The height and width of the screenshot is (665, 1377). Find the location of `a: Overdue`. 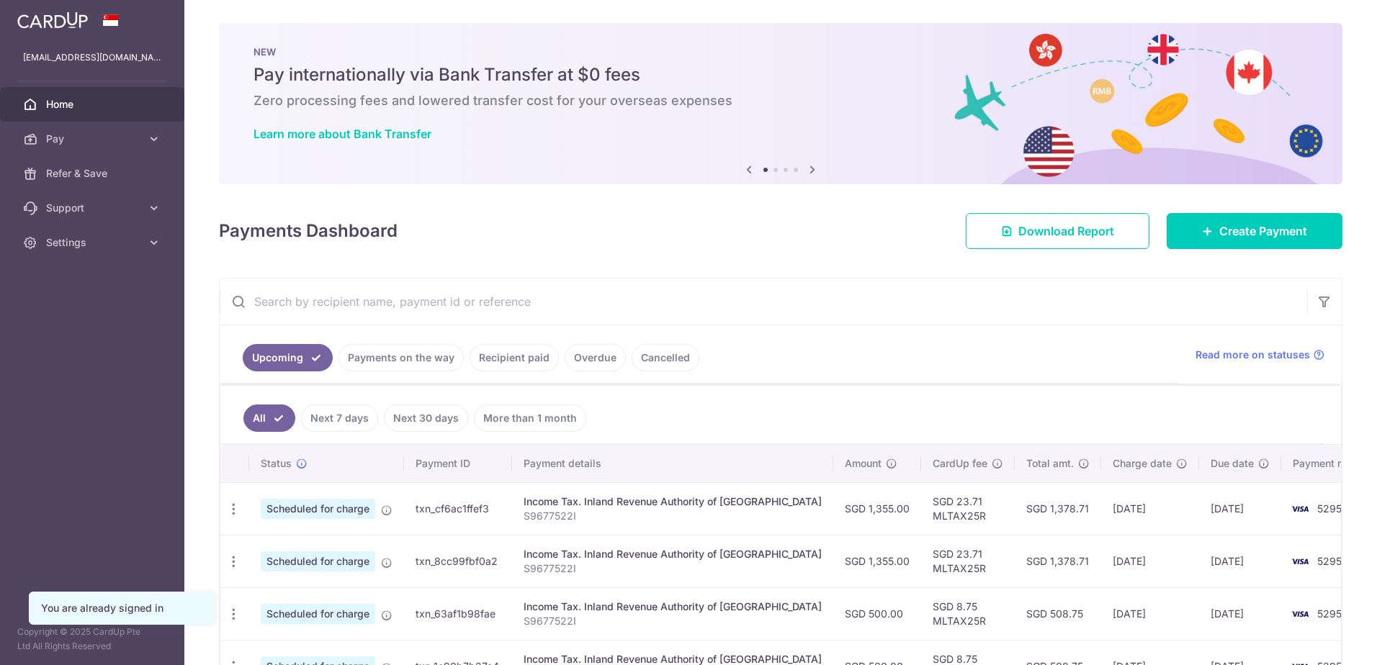

a: Overdue is located at coordinates (595, 358).